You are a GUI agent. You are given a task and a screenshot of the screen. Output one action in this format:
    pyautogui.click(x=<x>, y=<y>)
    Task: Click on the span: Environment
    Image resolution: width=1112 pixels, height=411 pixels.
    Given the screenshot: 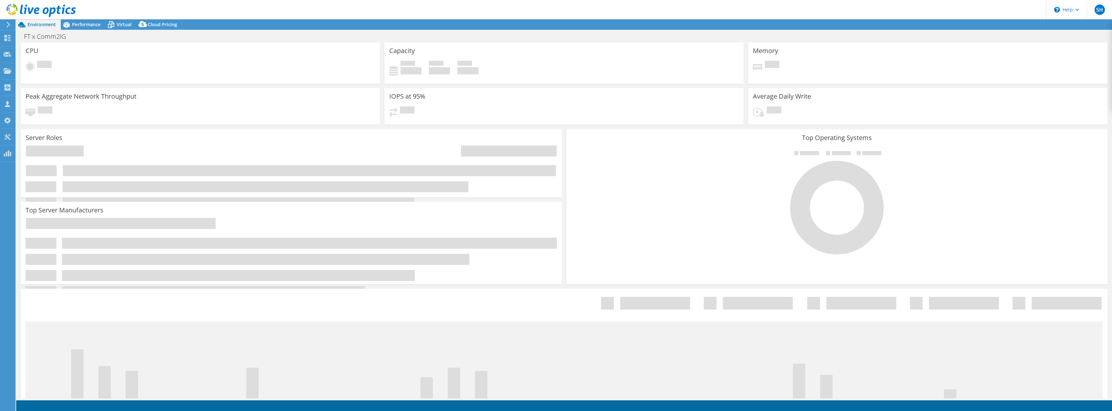 What is the action you would take?
    pyautogui.click(x=42, y=24)
    